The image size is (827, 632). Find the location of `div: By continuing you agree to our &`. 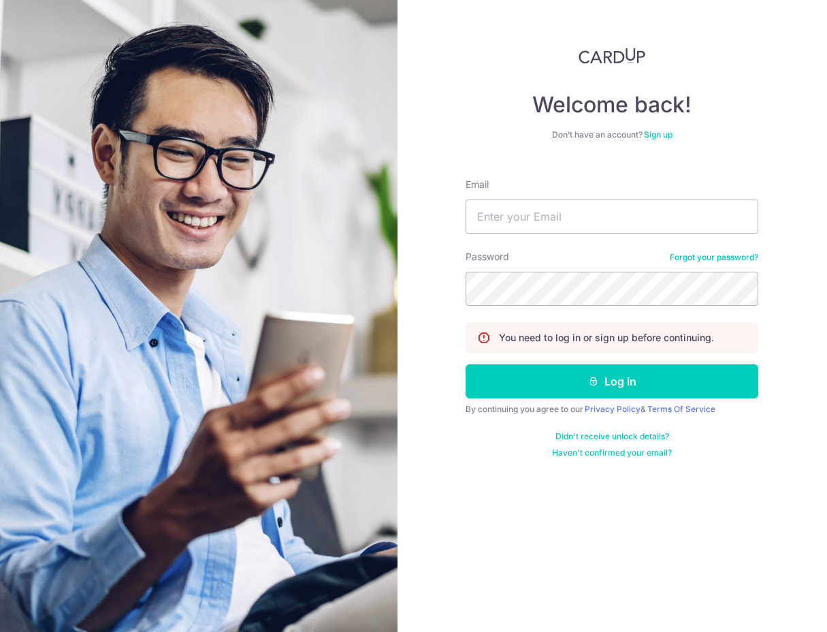

div: By continuing you agree to our & is located at coordinates (612, 409).